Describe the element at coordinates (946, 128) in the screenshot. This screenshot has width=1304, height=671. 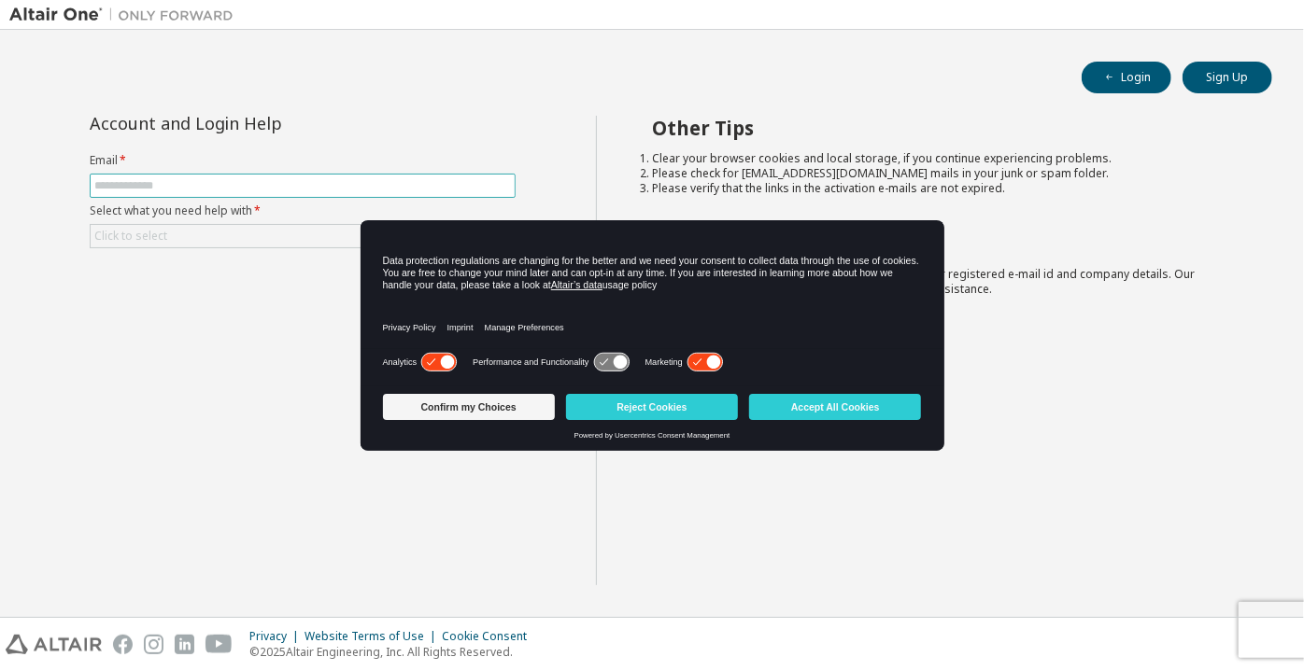
I see `h2: Other Tips` at that location.